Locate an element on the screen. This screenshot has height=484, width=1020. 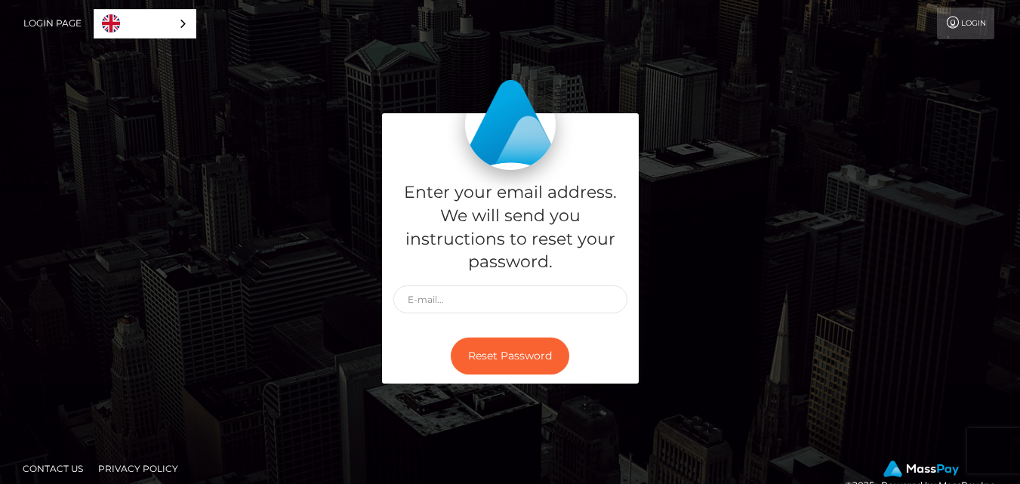
a: Contact Us is located at coordinates (53, 468).